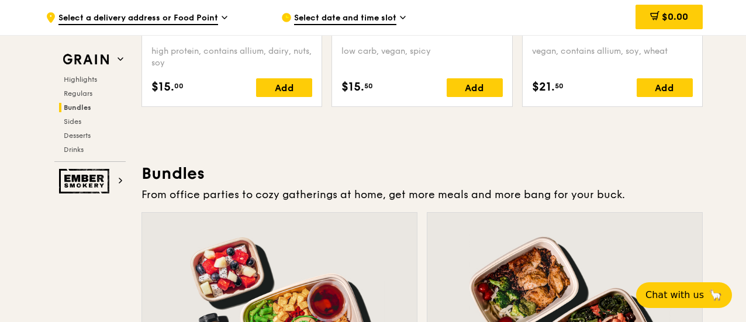 The image size is (746, 322). Describe the element at coordinates (674, 295) in the screenshot. I see `span: Chat with us` at that location.